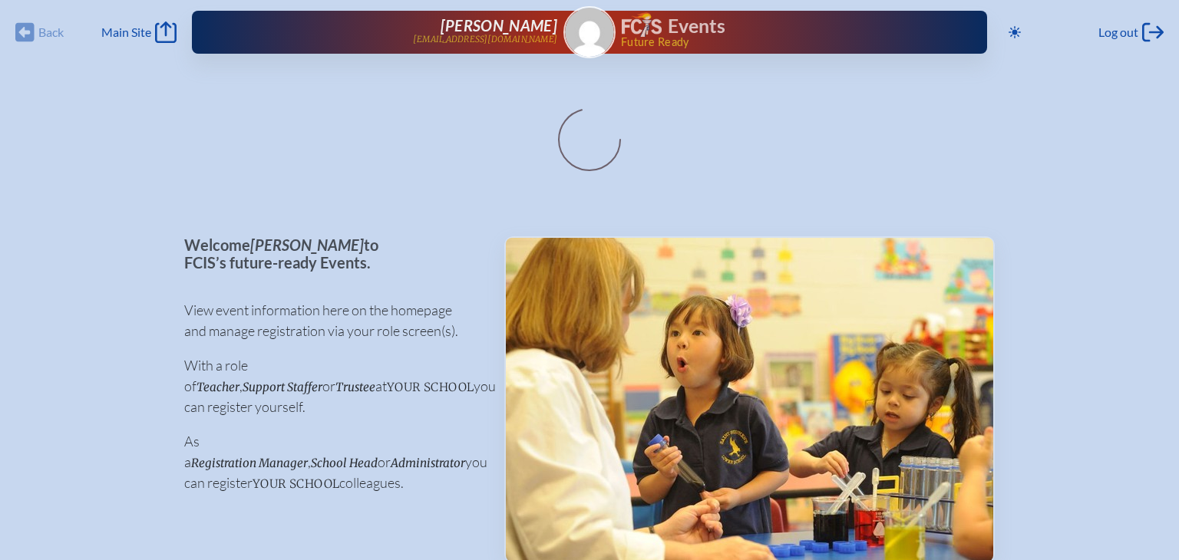 This screenshot has width=1179, height=560. What do you see at coordinates (332, 253) in the screenshot?
I see `p: Welcome to FCIS’s future-ready Events.` at bounding box center [332, 253].